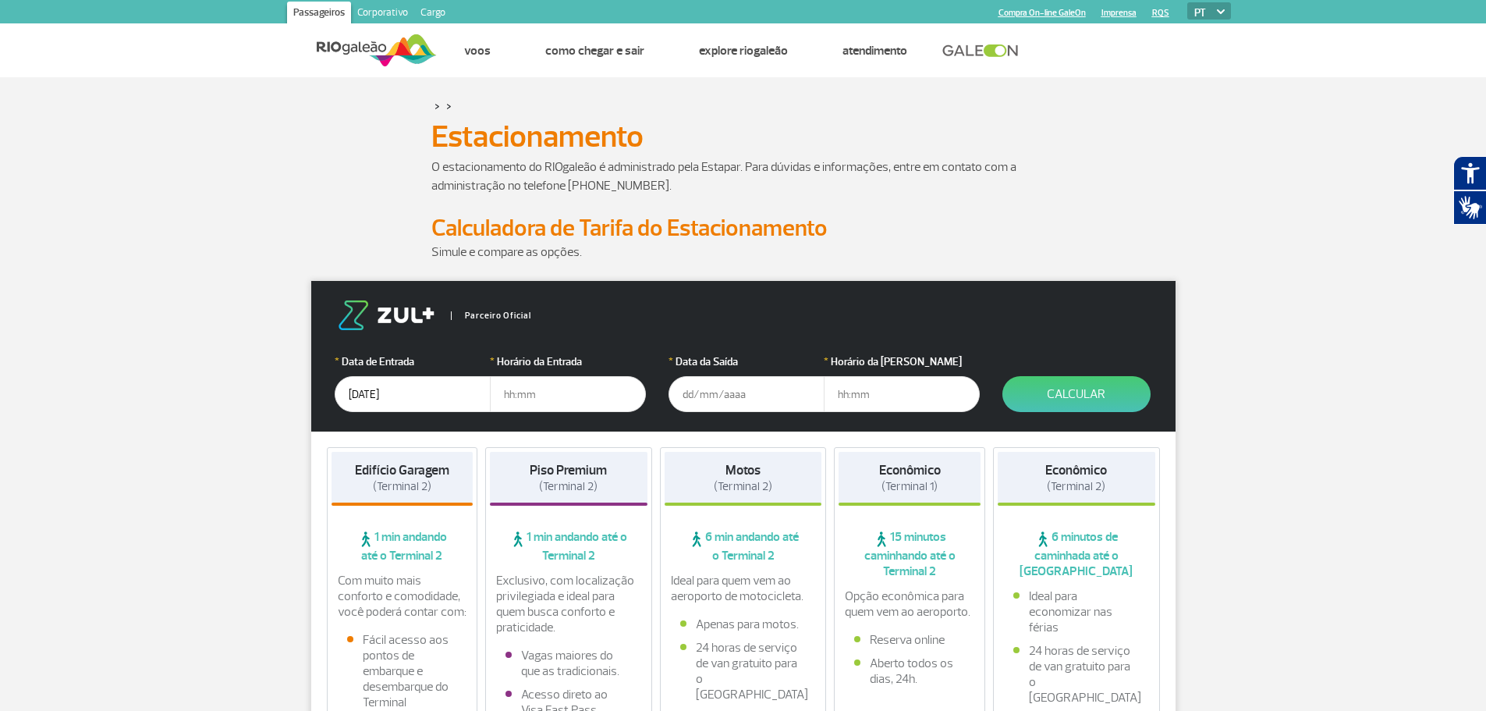  What do you see at coordinates (1469, 207) in the screenshot?
I see `button: Abrir tradutor de língua de sinais.` at bounding box center [1469, 207].